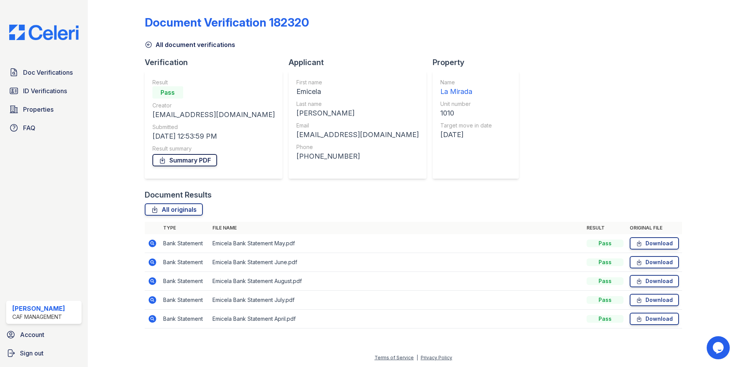 This screenshot has height=367, width=739. Describe the element at coordinates (357, 92) in the screenshot. I see `div: Emicela` at that location.